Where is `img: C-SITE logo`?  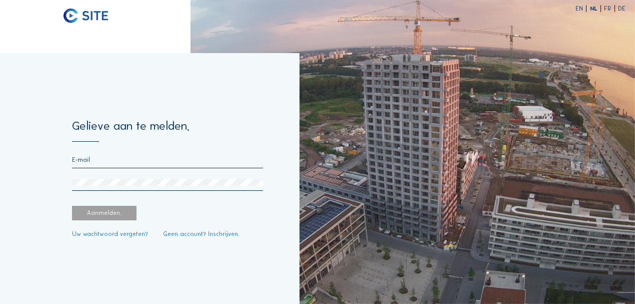 img: C-SITE logo is located at coordinates (86, 16).